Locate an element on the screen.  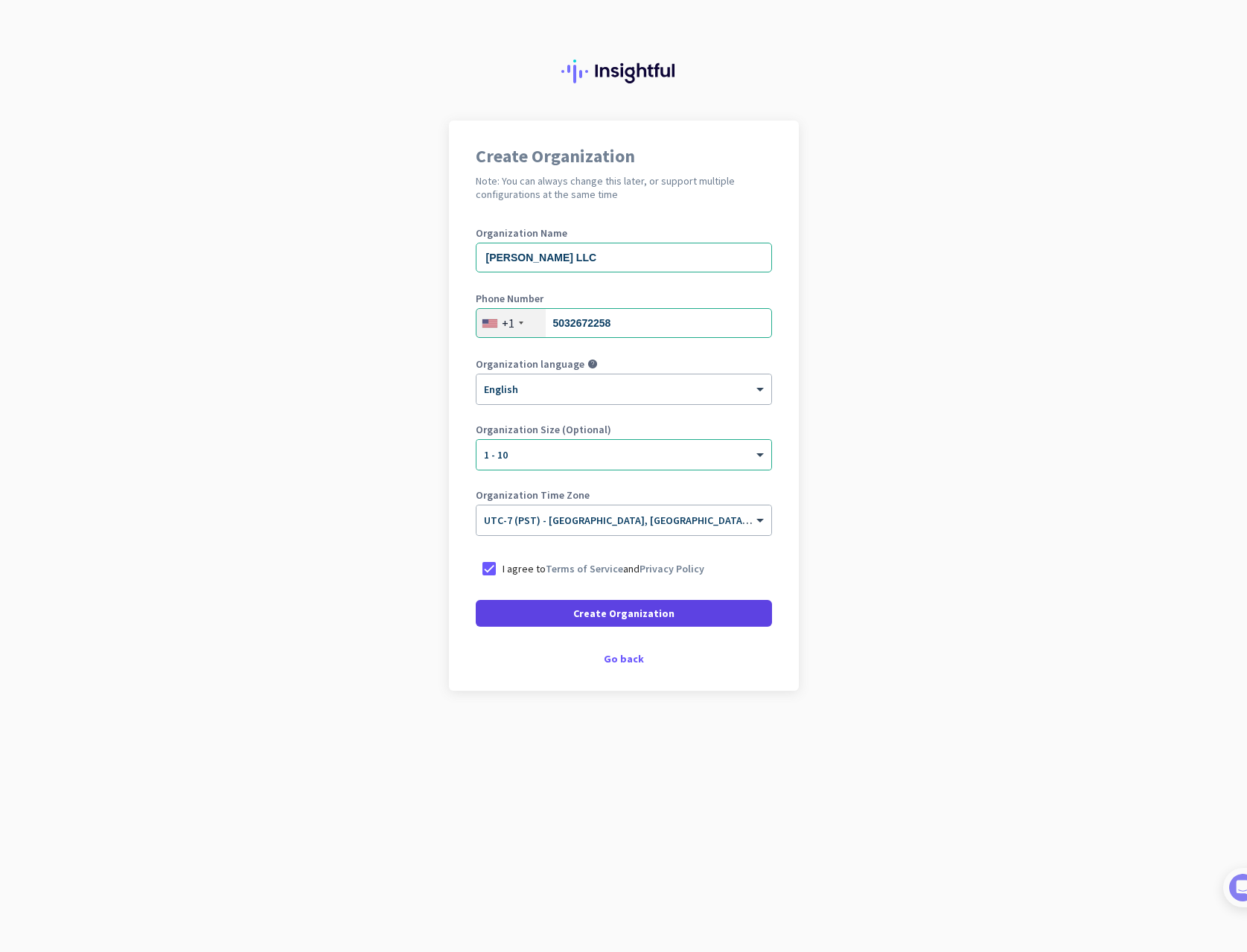
i: help is located at coordinates (593, 364).